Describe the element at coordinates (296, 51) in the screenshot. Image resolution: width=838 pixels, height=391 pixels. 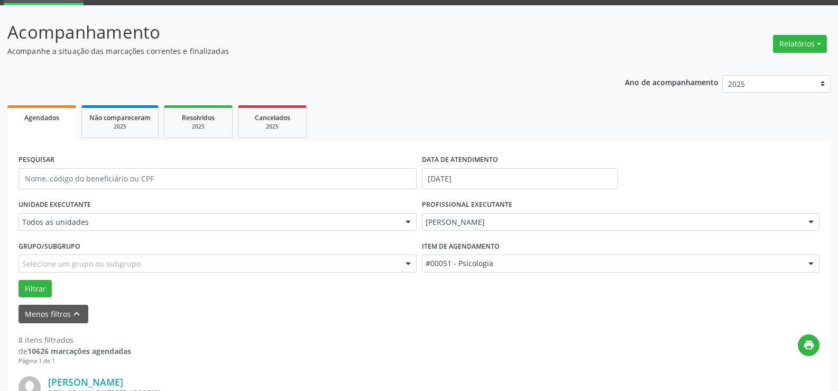
I see `p: Acompanhe a situação das marcações correntes e finalizadas` at that location.